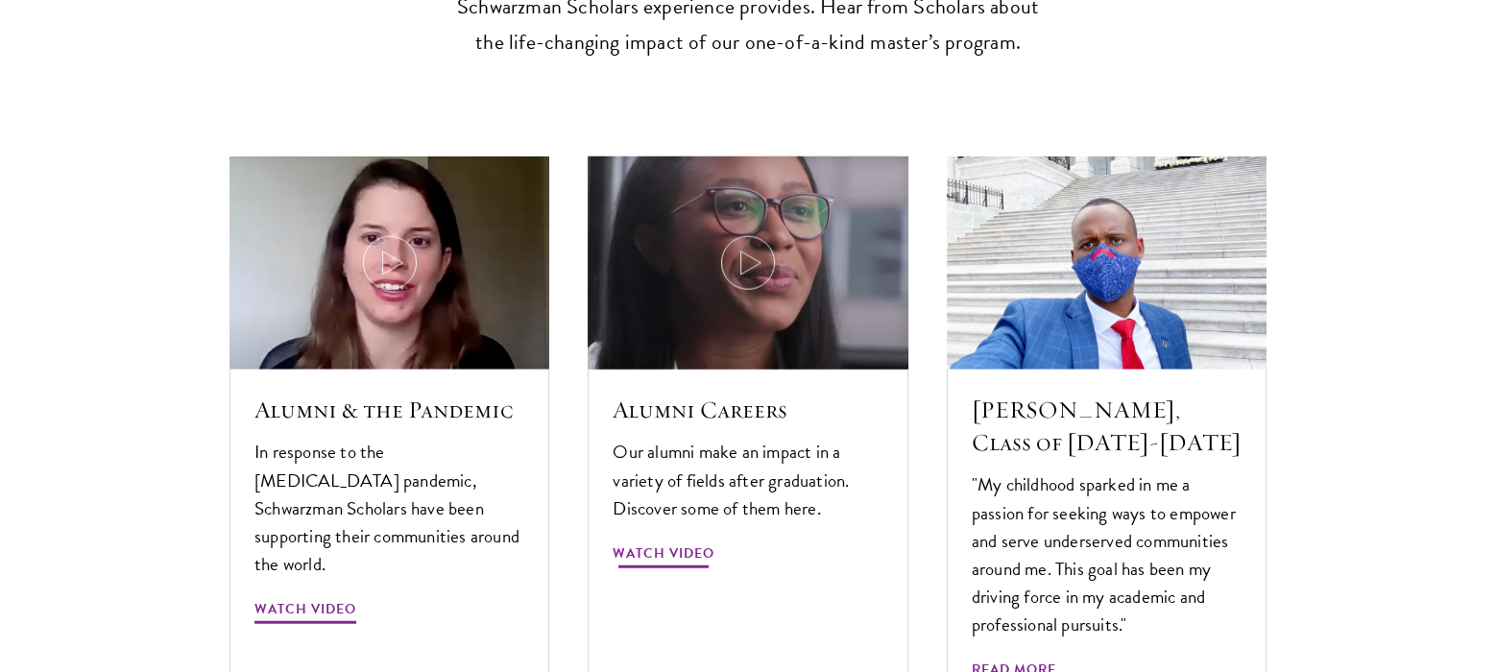 This screenshot has width=1496, height=672. What do you see at coordinates (747, 479) in the screenshot?
I see `p: Our alumni make an impact in a variety of fields after graduation. Discover some of them here.` at bounding box center [747, 479].